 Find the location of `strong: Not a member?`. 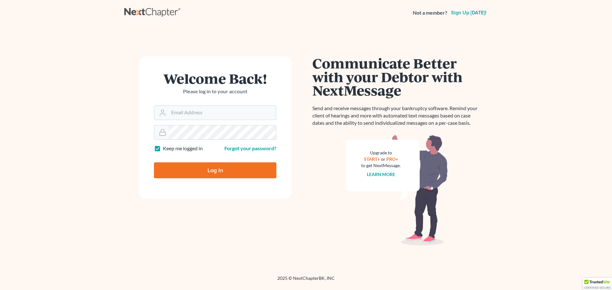

strong: Not a member? is located at coordinates (430, 13).